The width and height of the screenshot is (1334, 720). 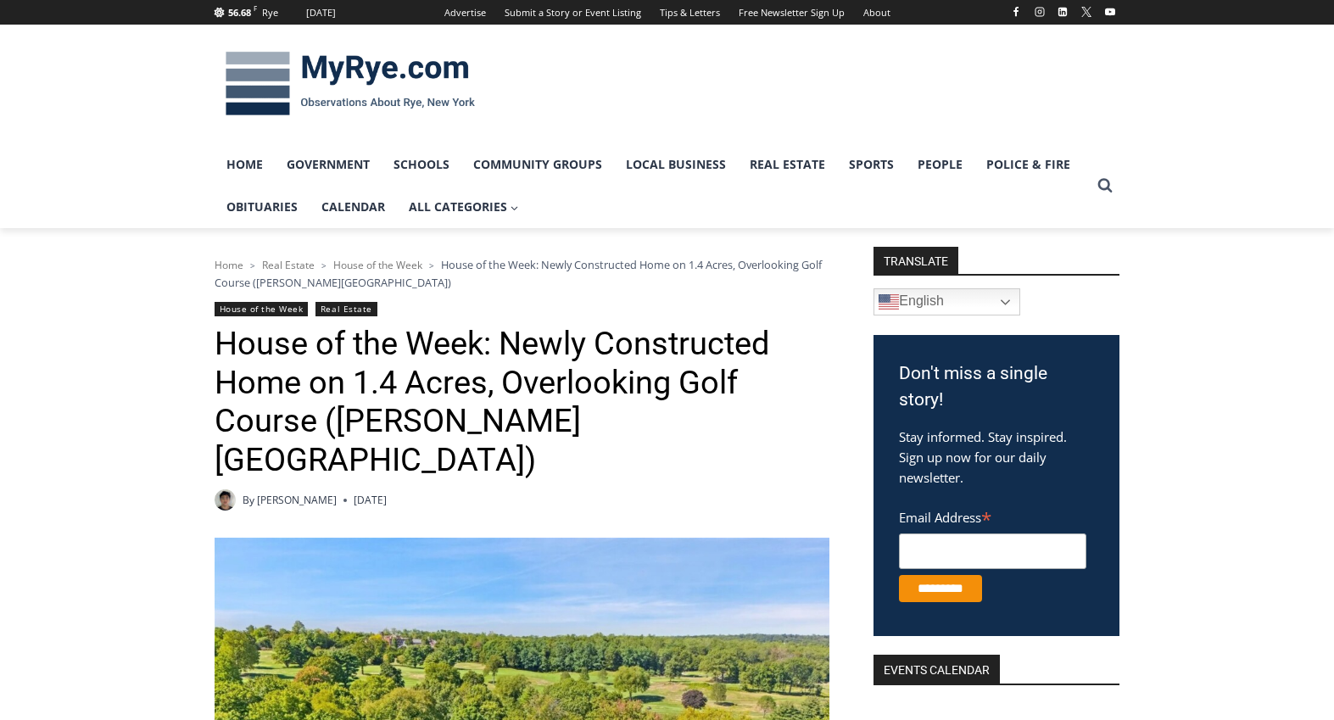 I want to click on span: Real Estate, so click(x=288, y=265).